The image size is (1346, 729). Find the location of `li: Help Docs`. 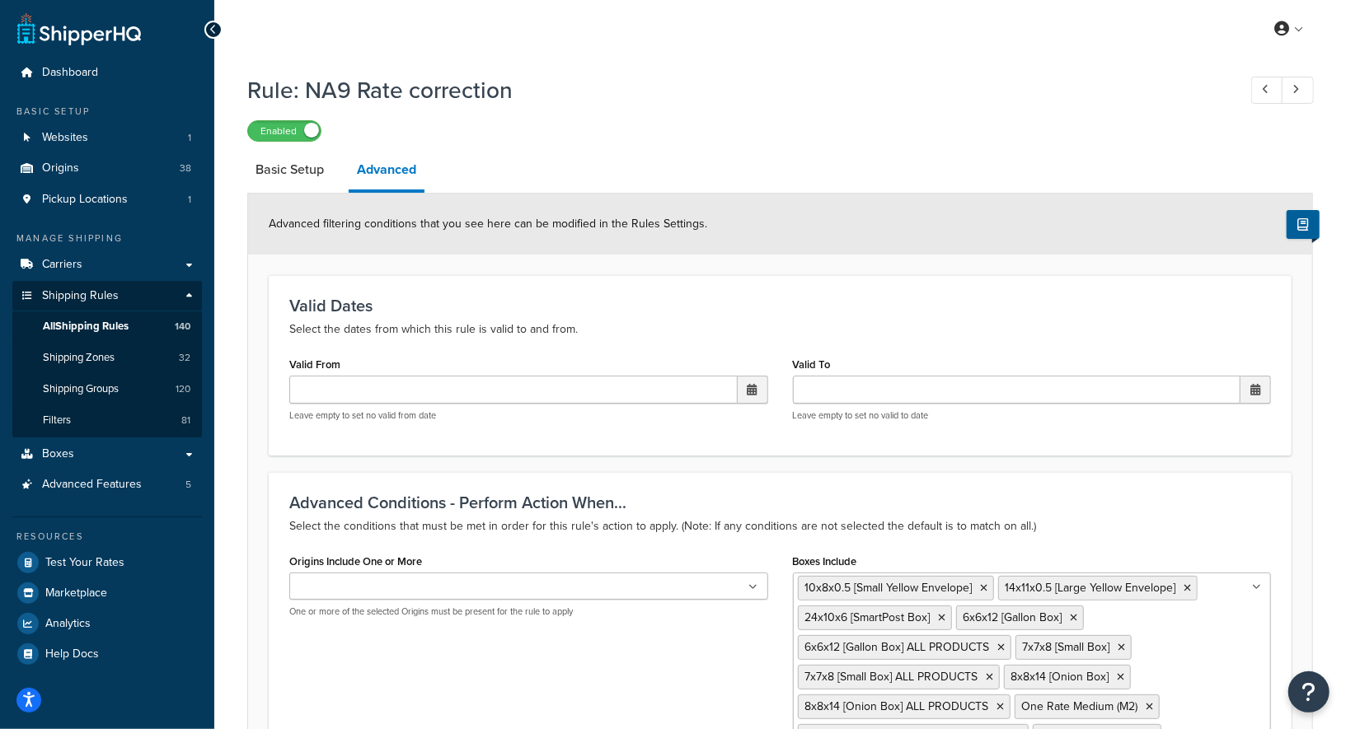

li: Help Docs is located at coordinates (107, 654).